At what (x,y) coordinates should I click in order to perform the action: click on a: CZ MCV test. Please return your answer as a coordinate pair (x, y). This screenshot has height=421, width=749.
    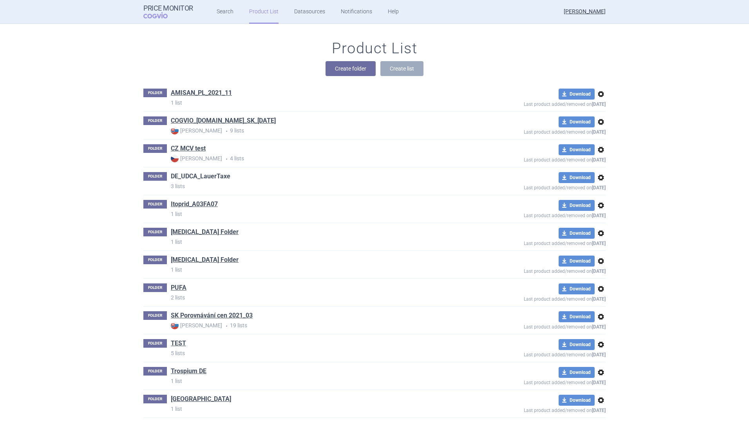
    Looking at the image, I should click on (188, 148).